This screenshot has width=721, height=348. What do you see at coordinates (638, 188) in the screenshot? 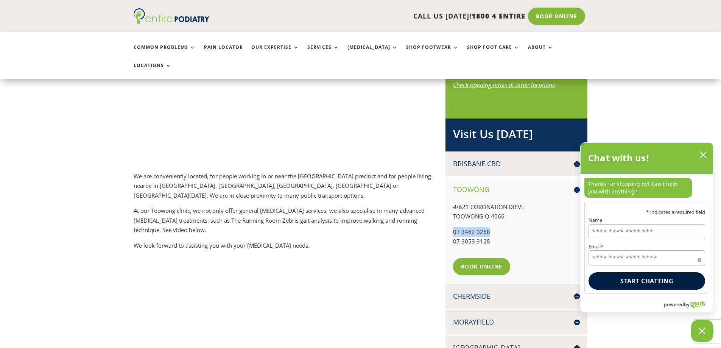
I see `p: Thanks for stopping by! Can I help you with anything?` at bounding box center [638, 188].